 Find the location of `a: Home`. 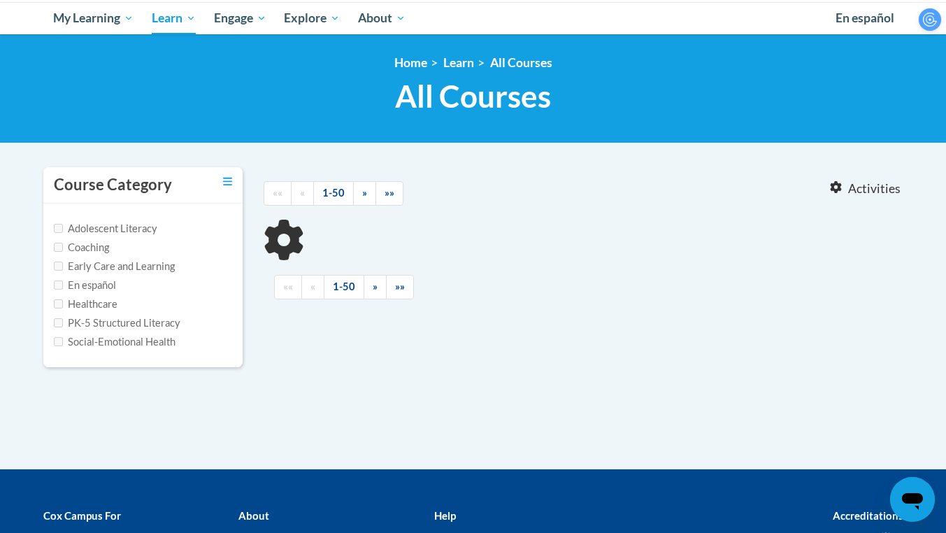

a: Home is located at coordinates (410, 62).